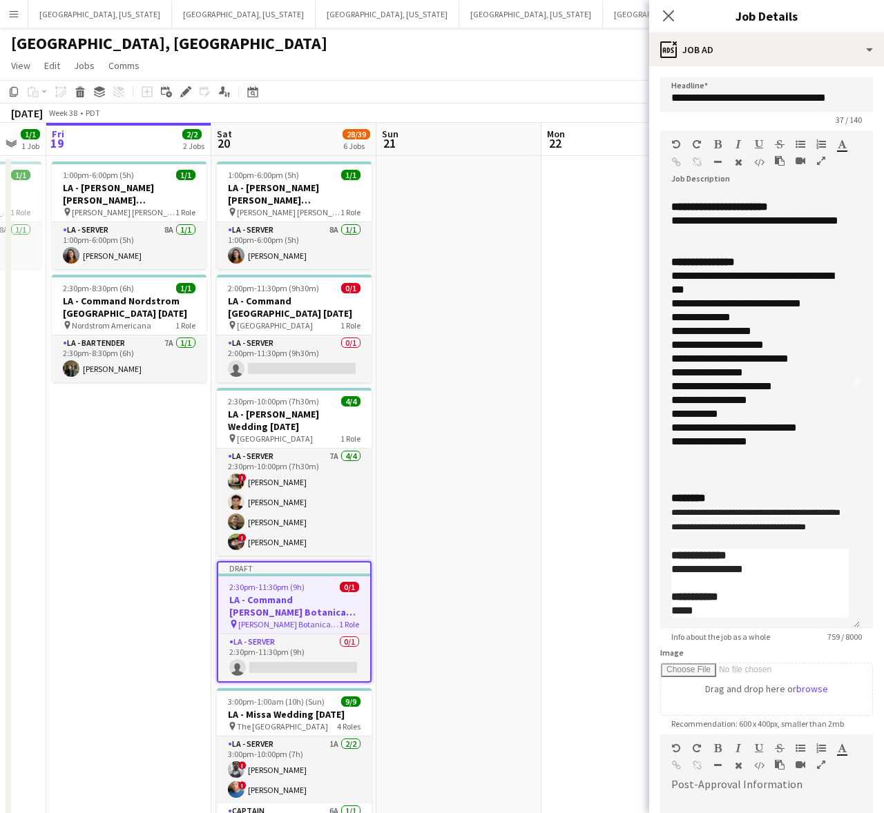  I want to click on span: Recommendation: 600 x 400px, smaller than 2mb, so click(757, 723).